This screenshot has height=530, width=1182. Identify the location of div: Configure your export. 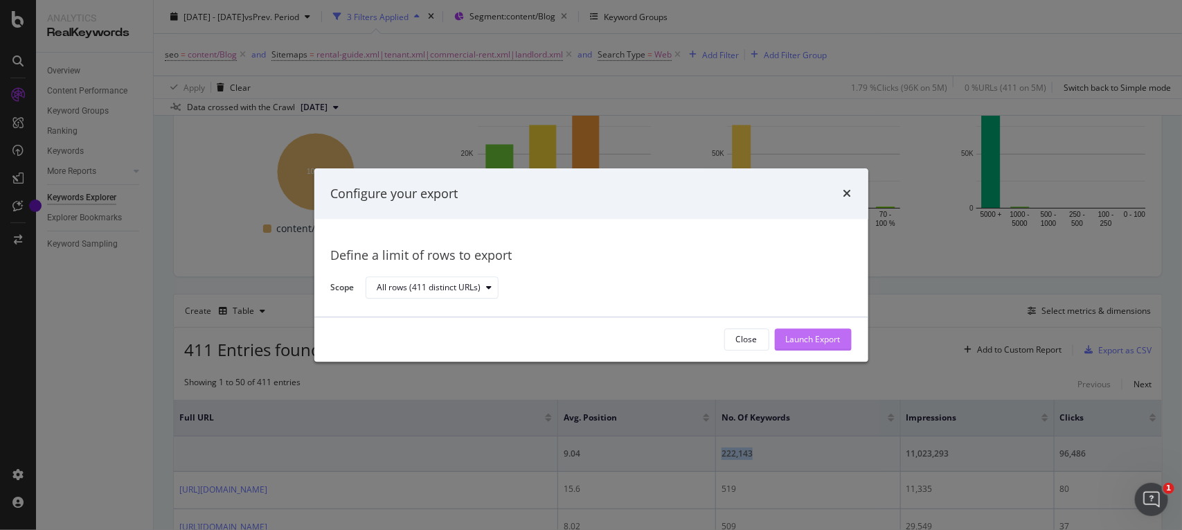
(395, 194).